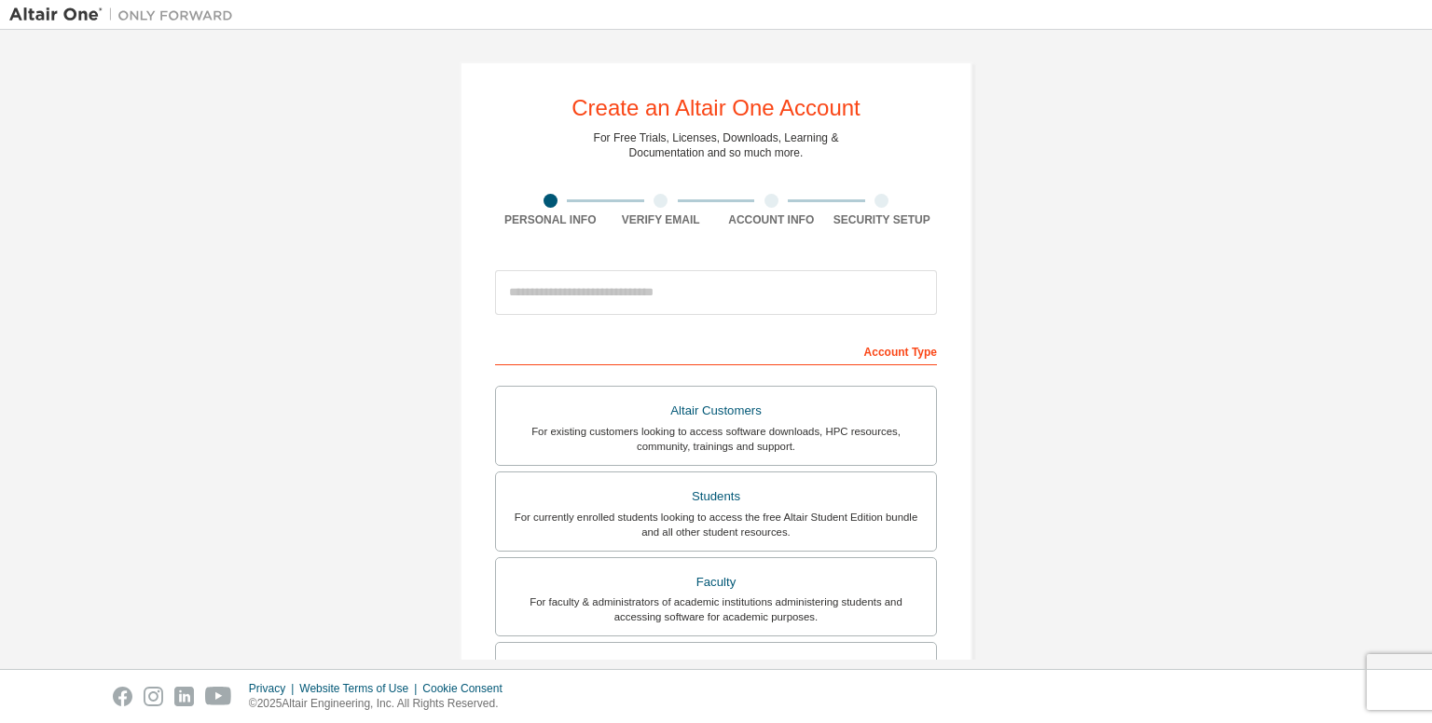  Describe the element at coordinates (184, 696) in the screenshot. I see `img: linkedin.svg` at that location.